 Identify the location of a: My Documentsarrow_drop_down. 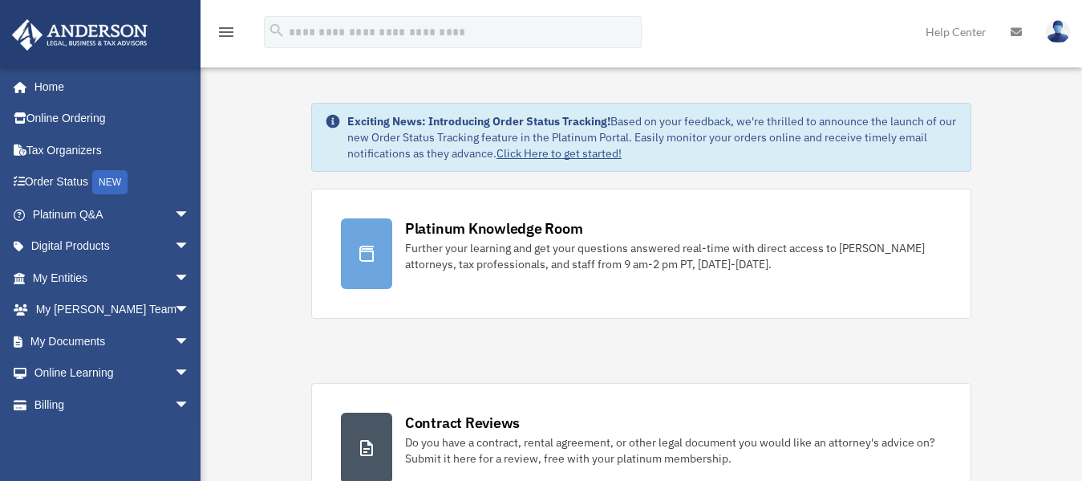
(112, 341).